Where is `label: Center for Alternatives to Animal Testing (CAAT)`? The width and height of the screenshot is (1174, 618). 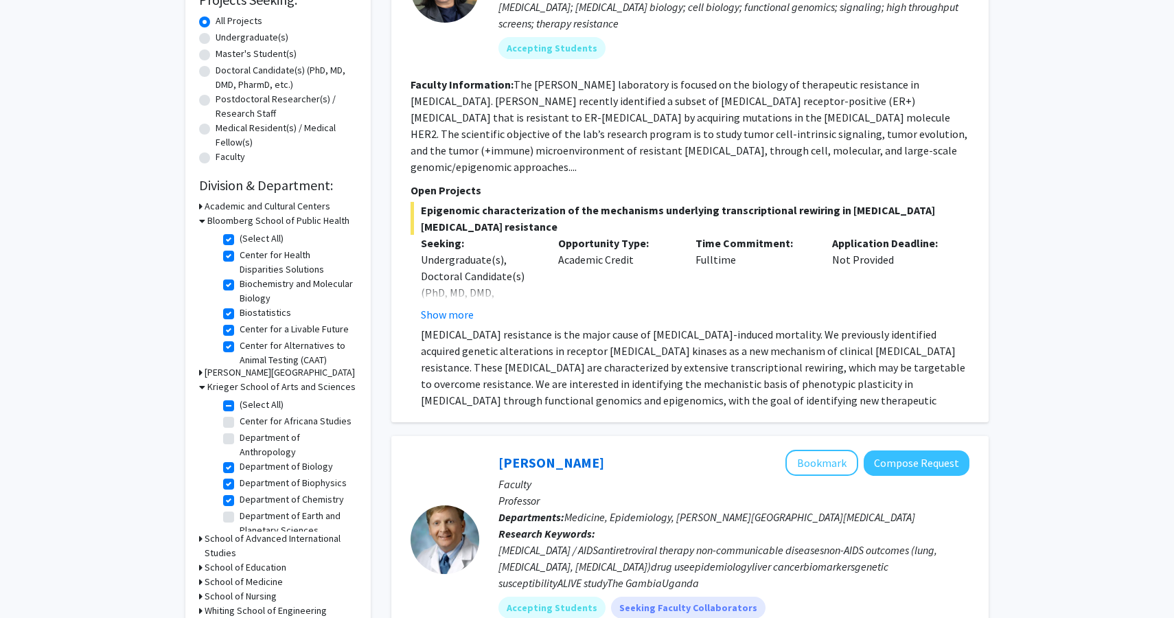
label: Center for Alternatives to Animal Testing (CAAT) is located at coordinates (297, 353).